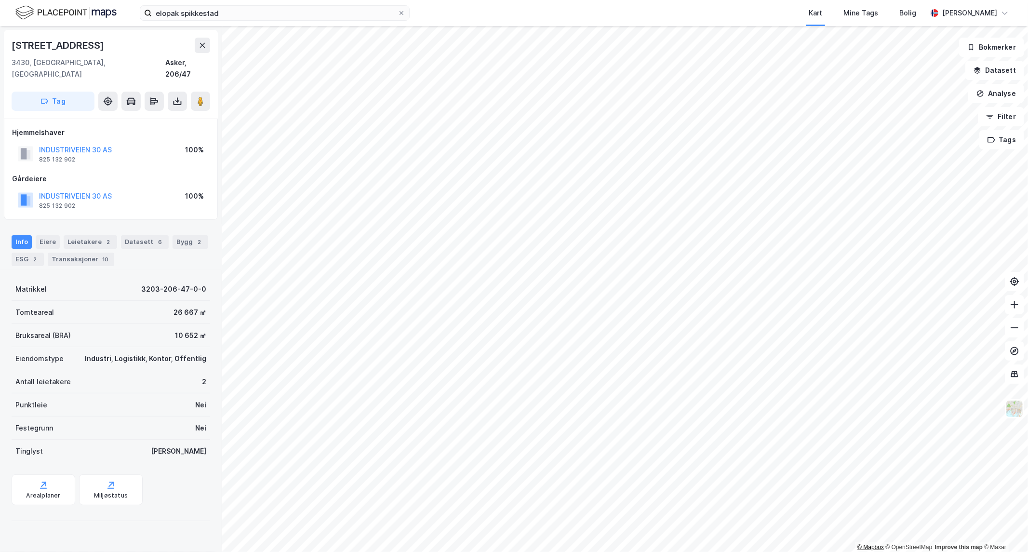 This screenshot has width=1028, height=552. Describe the element at coordinates (111, 496) in the screenshot. I see `div: Miljøstatus` at that location.